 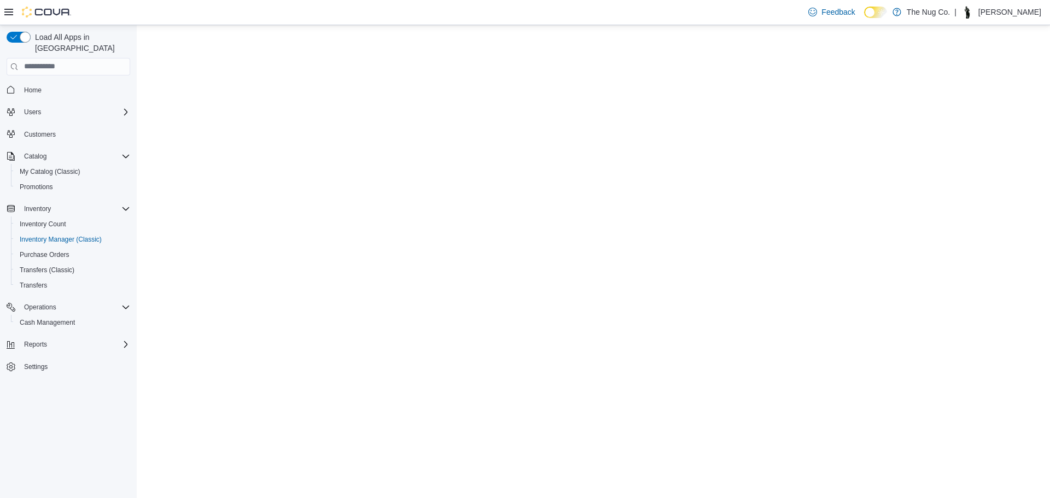 What do you see at coordinates (73, 187) in the screenshot?
I see `button: Promotions` at bounding box center [73, 187].